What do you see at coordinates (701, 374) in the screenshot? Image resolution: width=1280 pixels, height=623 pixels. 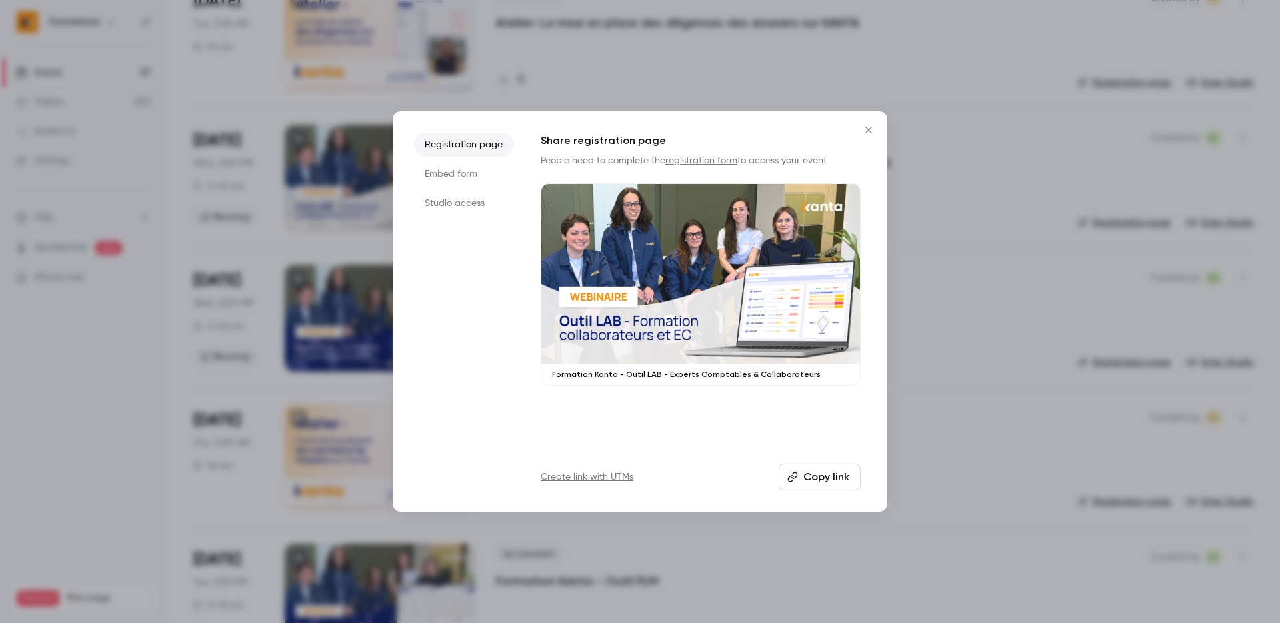 I see `p: Formation Kanta - Outil LAB - Experts Comptables & Collaborateurs` at bounding box center [701, 374].